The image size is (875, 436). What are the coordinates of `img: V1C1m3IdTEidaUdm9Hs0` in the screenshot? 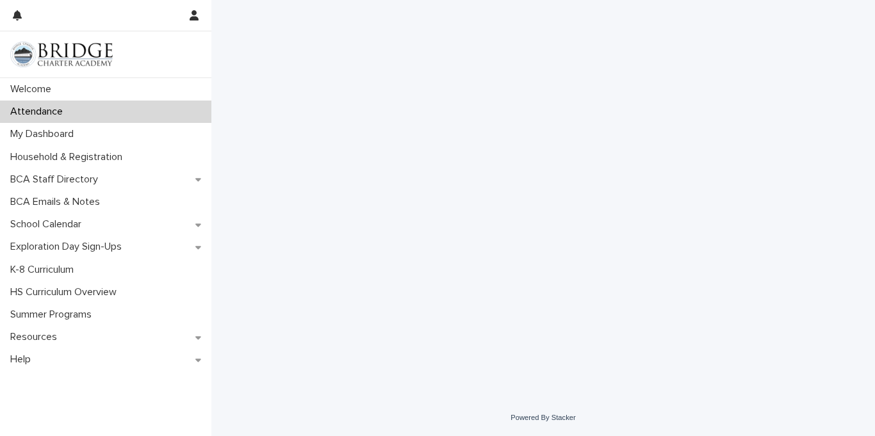 It's located at (62, 54).